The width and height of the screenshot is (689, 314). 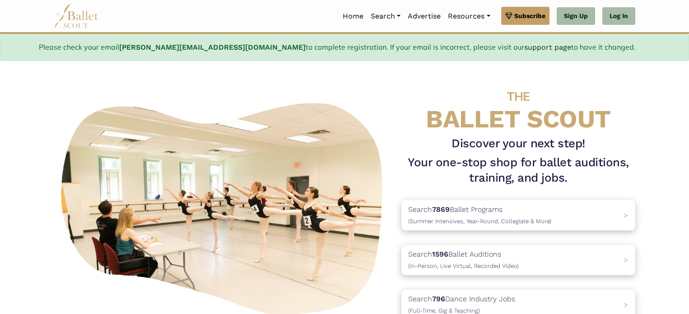 I want to click on h4: BALLET SCOUT, so click(x=518, y=106).